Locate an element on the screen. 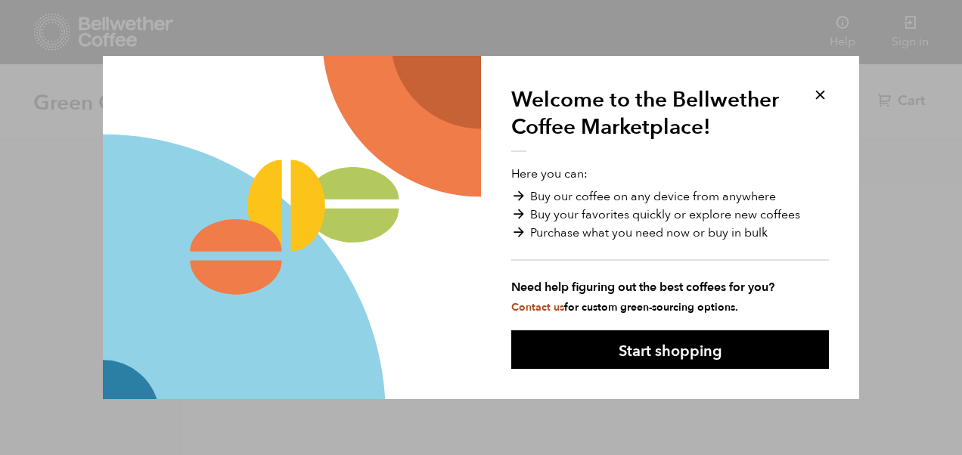 The width and height of the screenshot is (962, 455). li: Buy our coffee on any device from anywhere is located at coordinates (670, 197).